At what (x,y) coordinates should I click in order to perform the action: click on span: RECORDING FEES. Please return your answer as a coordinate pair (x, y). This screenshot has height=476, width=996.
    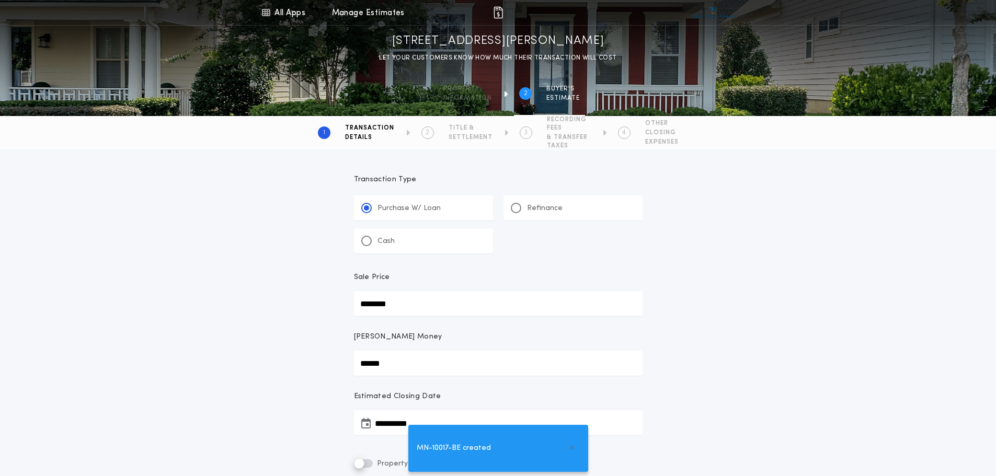
    Looking at the image, I should click on (569, 124).